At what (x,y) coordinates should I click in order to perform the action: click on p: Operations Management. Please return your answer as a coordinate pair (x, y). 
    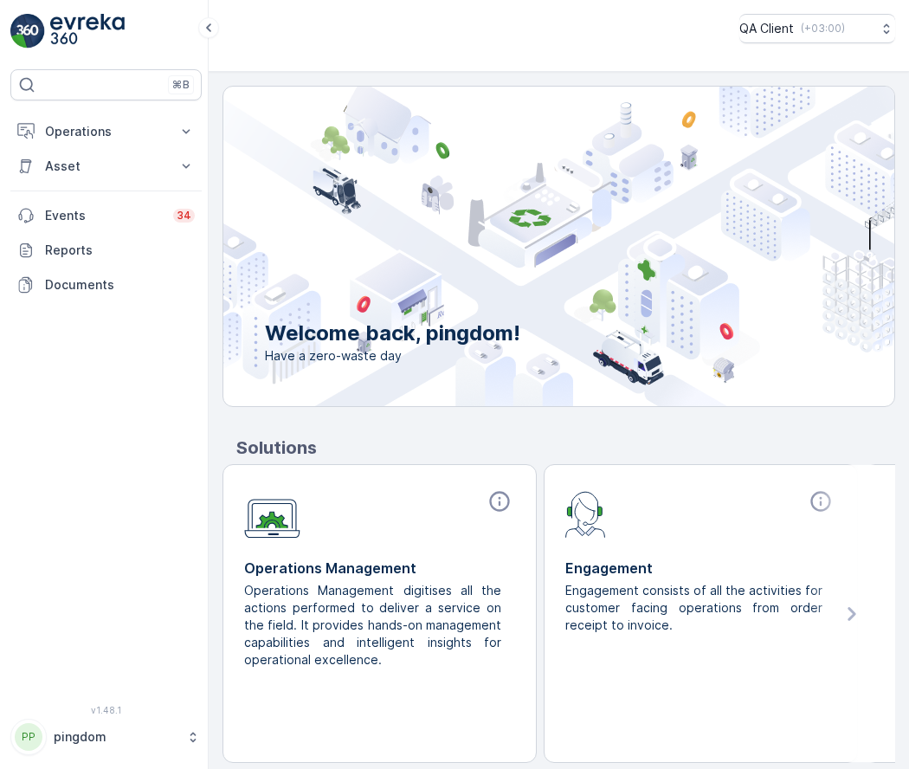
    Looking at the image, I should click on (379, 568).